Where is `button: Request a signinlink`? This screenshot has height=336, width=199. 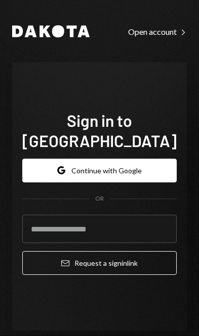 button: Request a signinlink is located at coordinates (99, 263).